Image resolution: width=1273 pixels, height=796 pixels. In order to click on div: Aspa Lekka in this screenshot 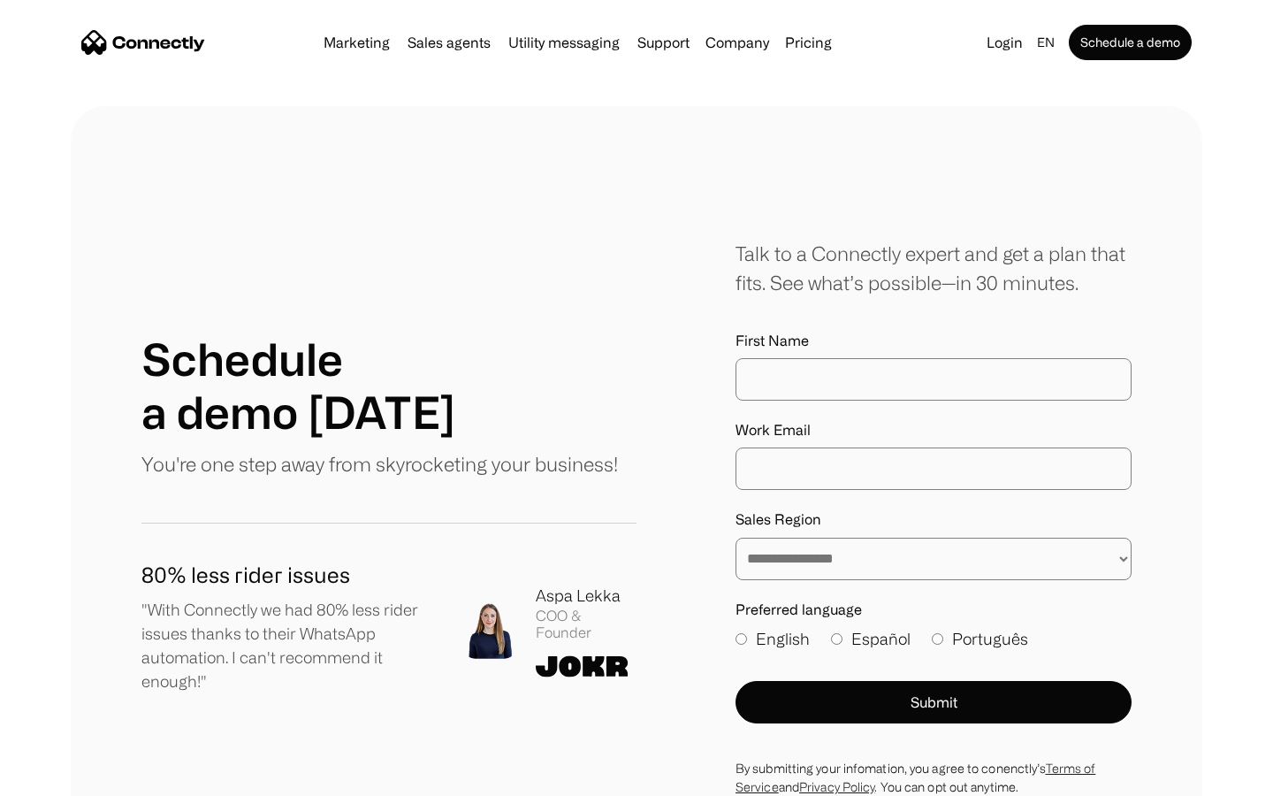, I will do `click(586, 595)`.